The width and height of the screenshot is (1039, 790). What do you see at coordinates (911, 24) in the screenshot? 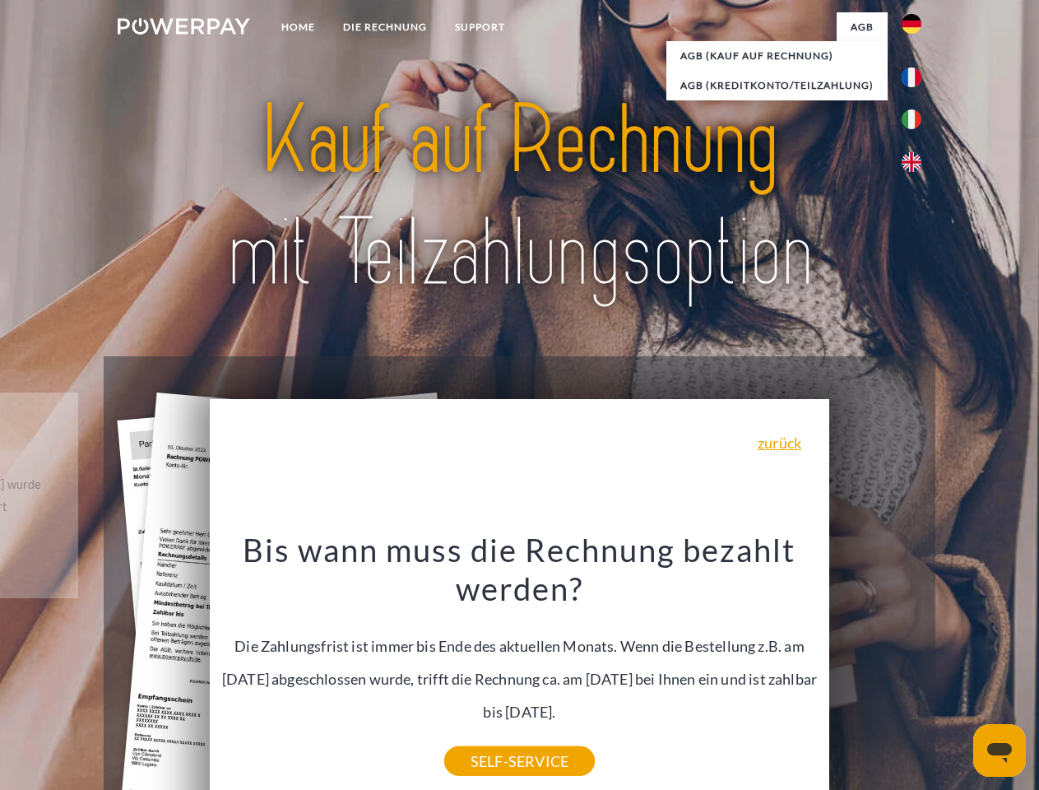
I see `img: de` at bounding box center [911, 24].